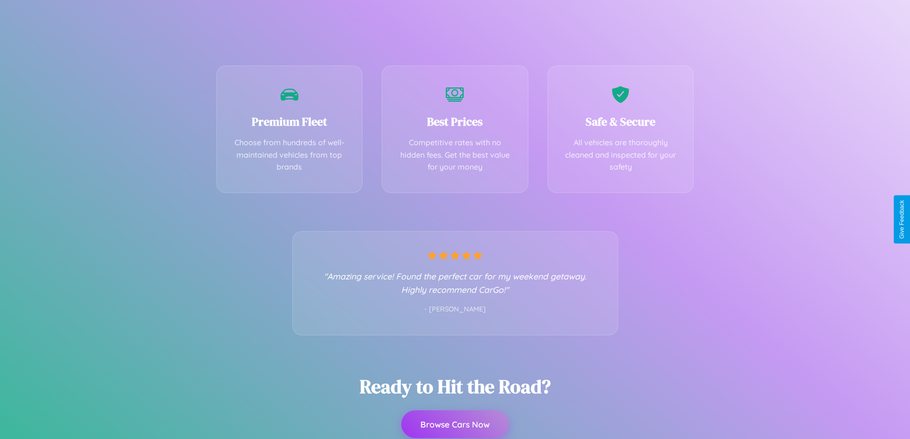  What do you see at coordinates (621, 155) in the screenshot?
I see `p: All vehicles are thoroughly cleaned and inspected for your safety` at bounding box center [621, 155].